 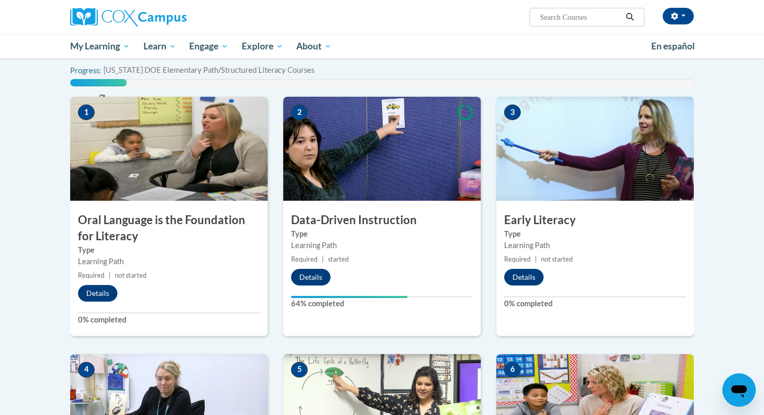 What do you see at coordinates (382, 46) in the screenshot?
I see `div: Main menu` at bounding box center [382, 46].